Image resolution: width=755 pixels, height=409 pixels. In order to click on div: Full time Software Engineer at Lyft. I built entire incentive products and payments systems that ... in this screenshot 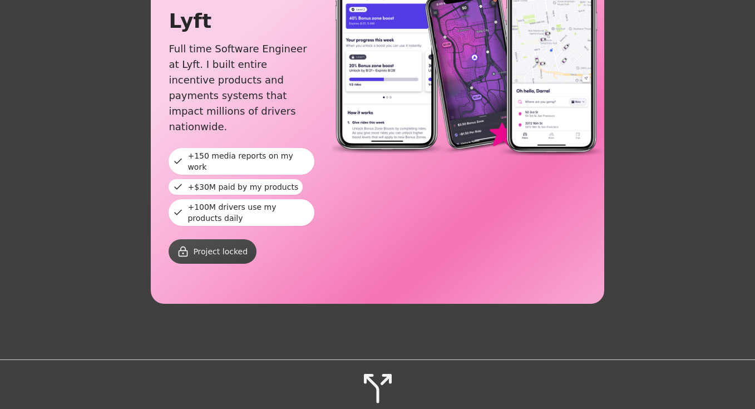, I will do `click(241, 88)`.